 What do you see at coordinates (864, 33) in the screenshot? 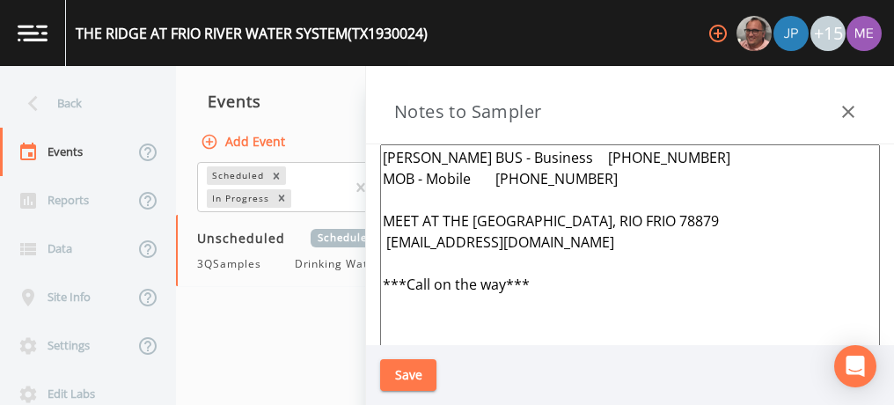
I see `img: d4d65db7c401dd99d63b7ad86343d265` at bounding box center [864, 33].